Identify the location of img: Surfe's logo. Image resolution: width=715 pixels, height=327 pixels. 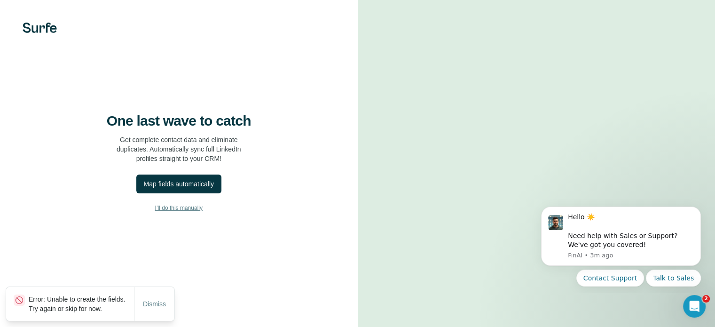
(39, 28).